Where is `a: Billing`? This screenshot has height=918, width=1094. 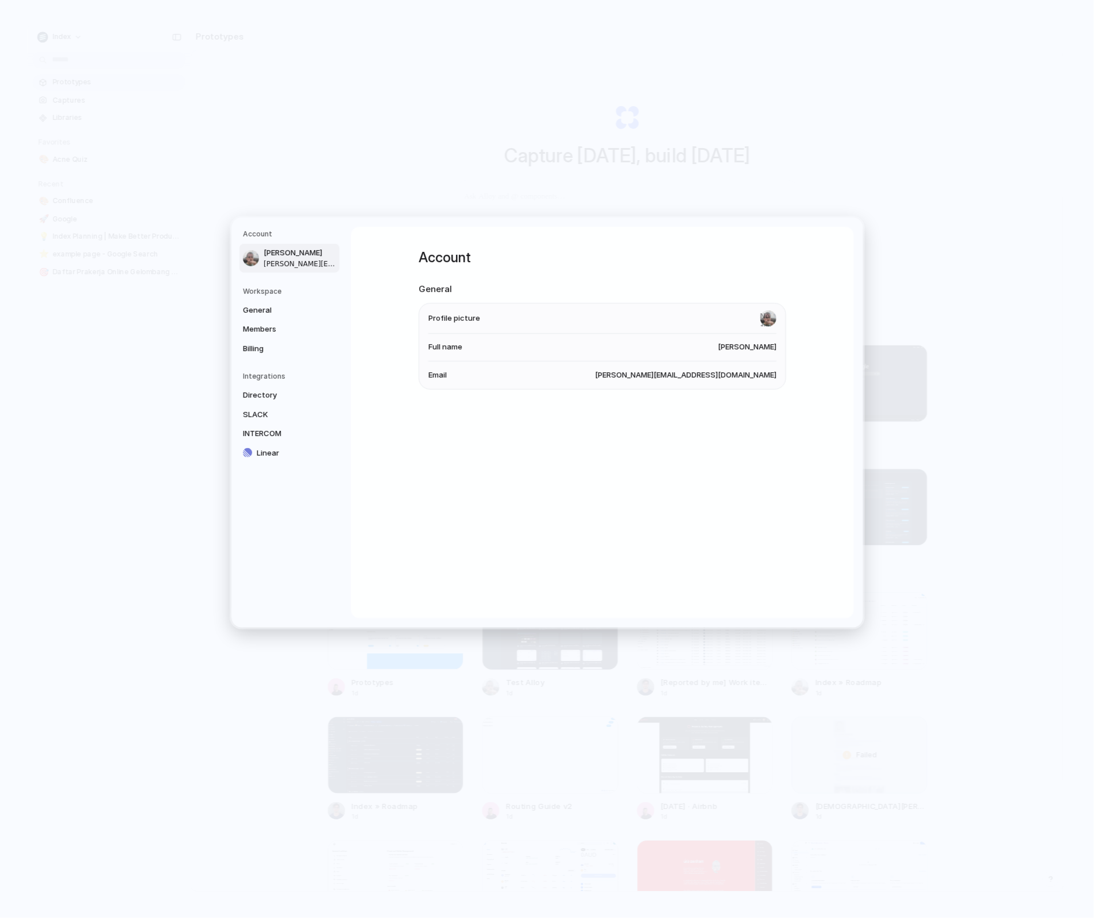 a: Billing is located at coordinates (289, 348).